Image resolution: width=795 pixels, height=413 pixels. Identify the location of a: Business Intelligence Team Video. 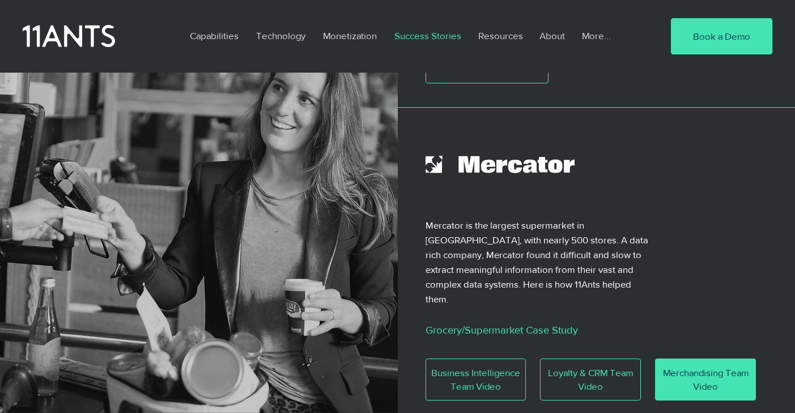
(476, 379).